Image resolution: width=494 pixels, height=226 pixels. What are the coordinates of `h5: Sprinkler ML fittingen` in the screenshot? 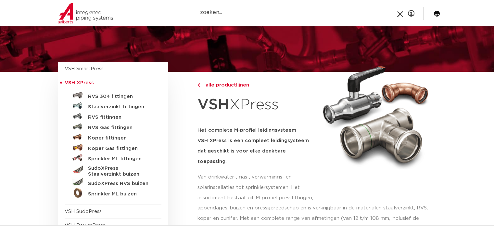 It's located at (120, 159).